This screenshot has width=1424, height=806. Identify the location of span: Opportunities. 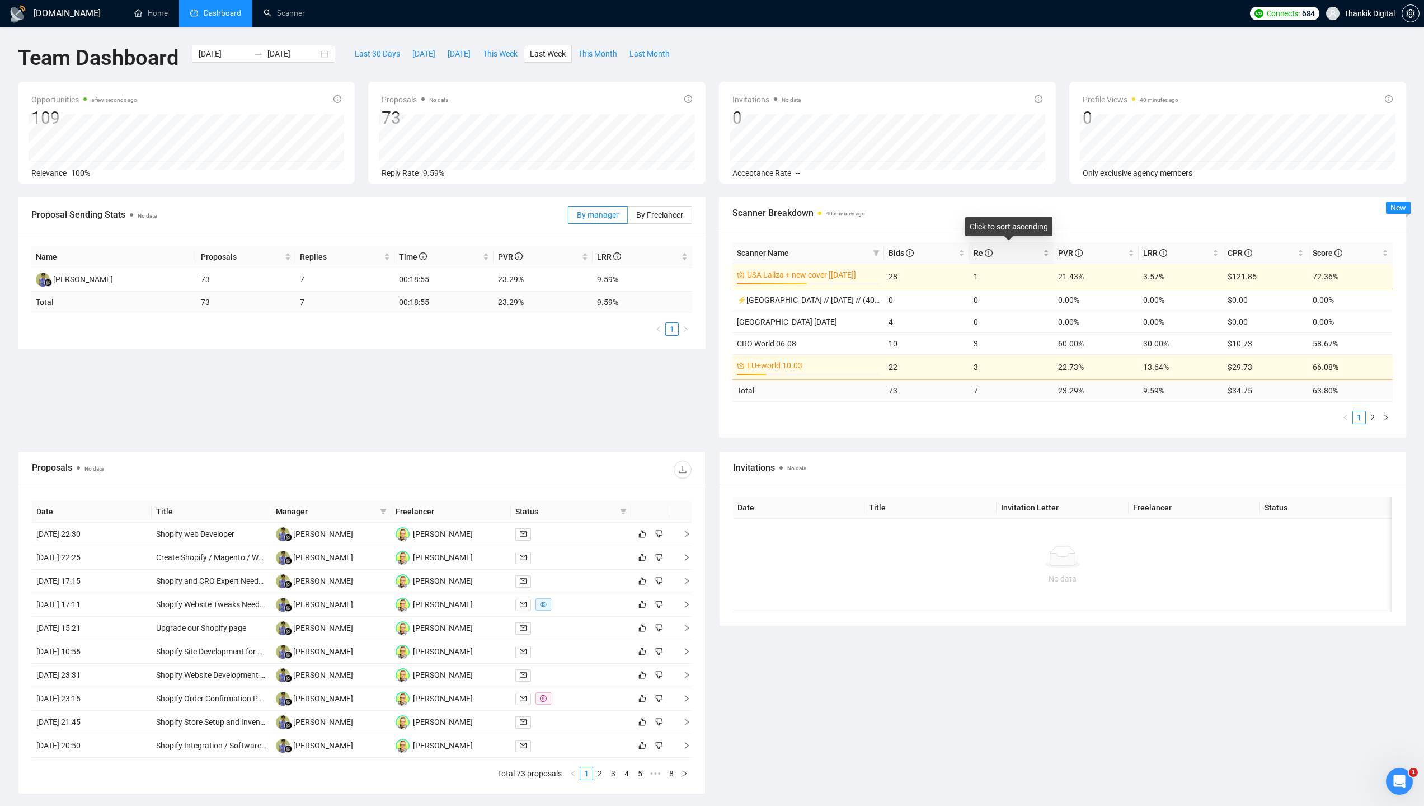
(84, 100).